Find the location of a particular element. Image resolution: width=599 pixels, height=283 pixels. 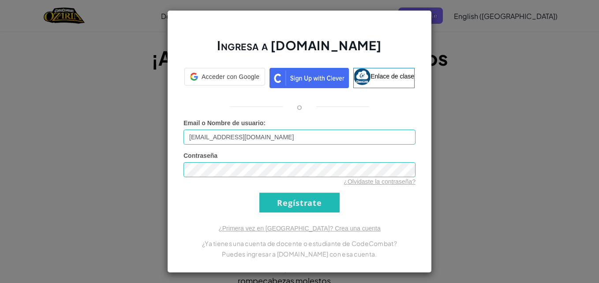

a: ¿Olvidaste la contraseña? is located at coordinates (380, 182).